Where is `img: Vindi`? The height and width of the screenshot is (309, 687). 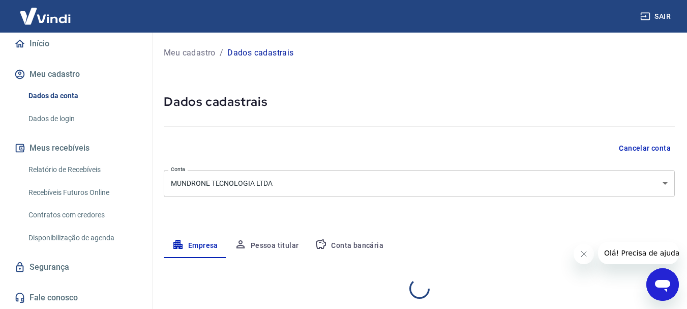 img: Vindi is located at coordinates (45, 16).